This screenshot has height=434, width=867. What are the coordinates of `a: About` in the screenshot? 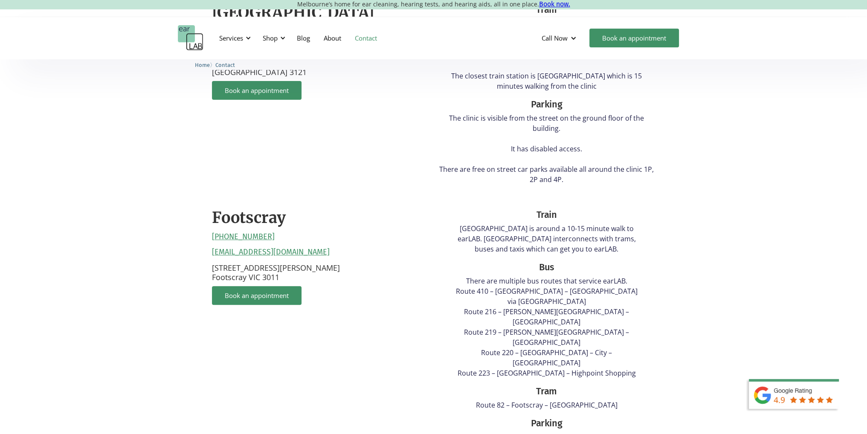 It's located at (332, 38).